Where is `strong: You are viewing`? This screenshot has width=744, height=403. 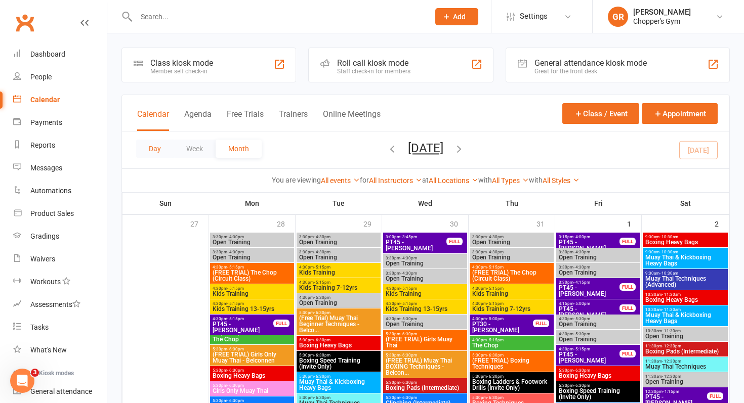
strong: You are viewing is located at coordinates (296, 180).